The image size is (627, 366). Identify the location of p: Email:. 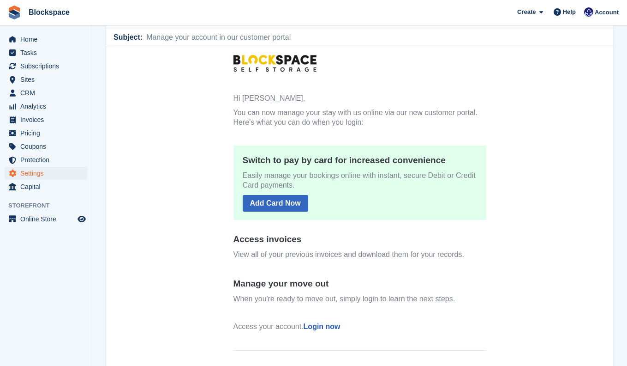
(254, 356).